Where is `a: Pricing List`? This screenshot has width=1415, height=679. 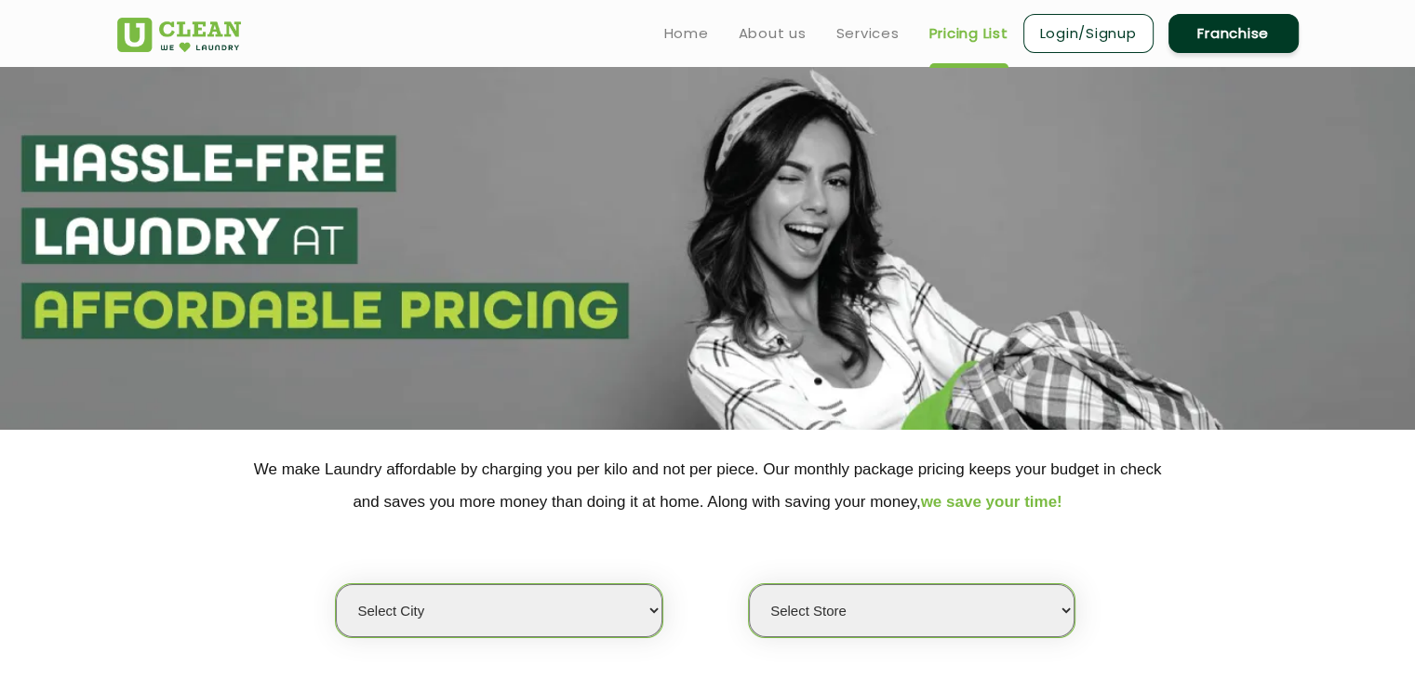
a: Pricing List is located at coordinates (968, 33).